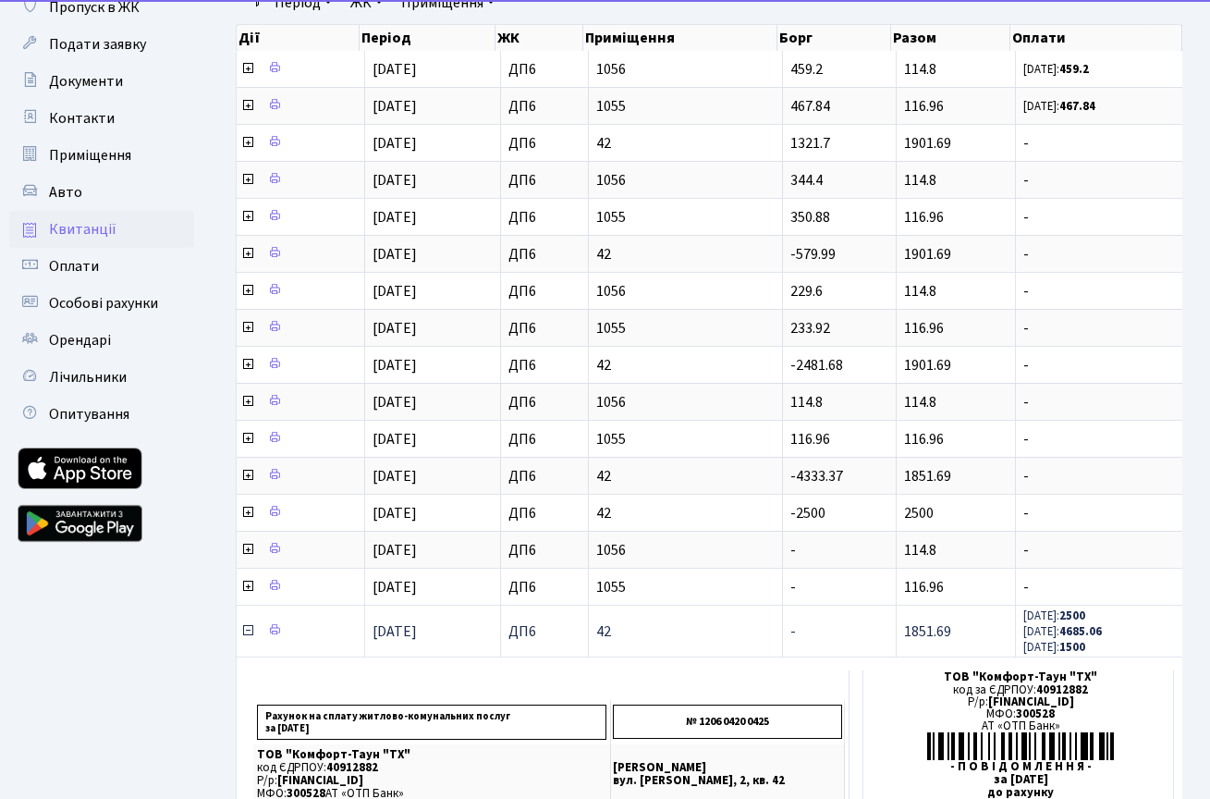 This screenshot has width=1210, height=799. I want to click on th: ЖК, so click(539, 38).